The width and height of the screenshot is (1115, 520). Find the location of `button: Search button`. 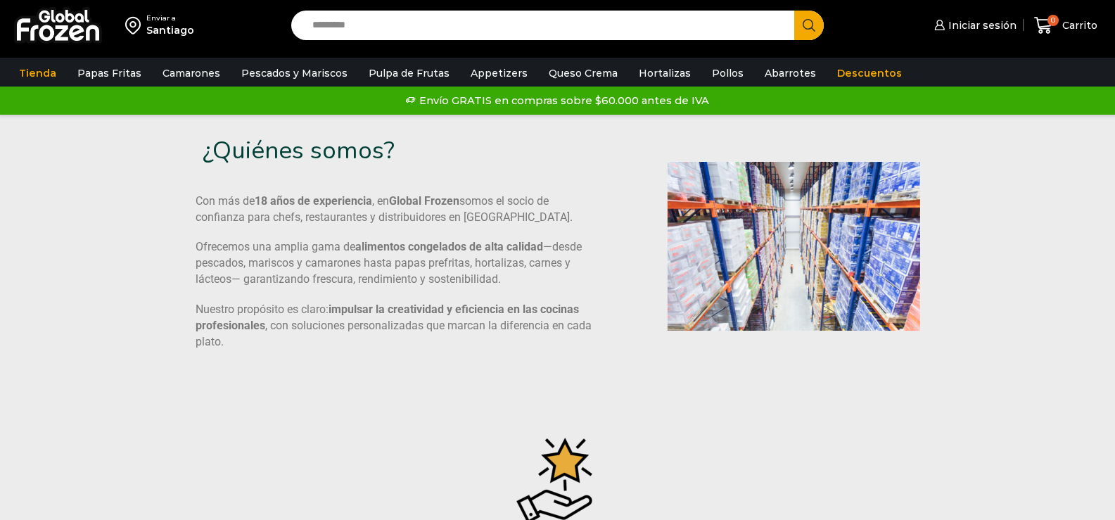

button: Search button is located at coordinates (809, 25).